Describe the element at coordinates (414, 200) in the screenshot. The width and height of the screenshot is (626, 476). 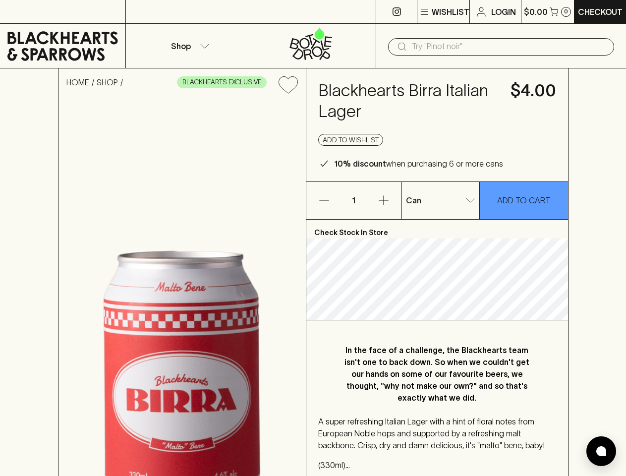
I see `p: Can` at that location.